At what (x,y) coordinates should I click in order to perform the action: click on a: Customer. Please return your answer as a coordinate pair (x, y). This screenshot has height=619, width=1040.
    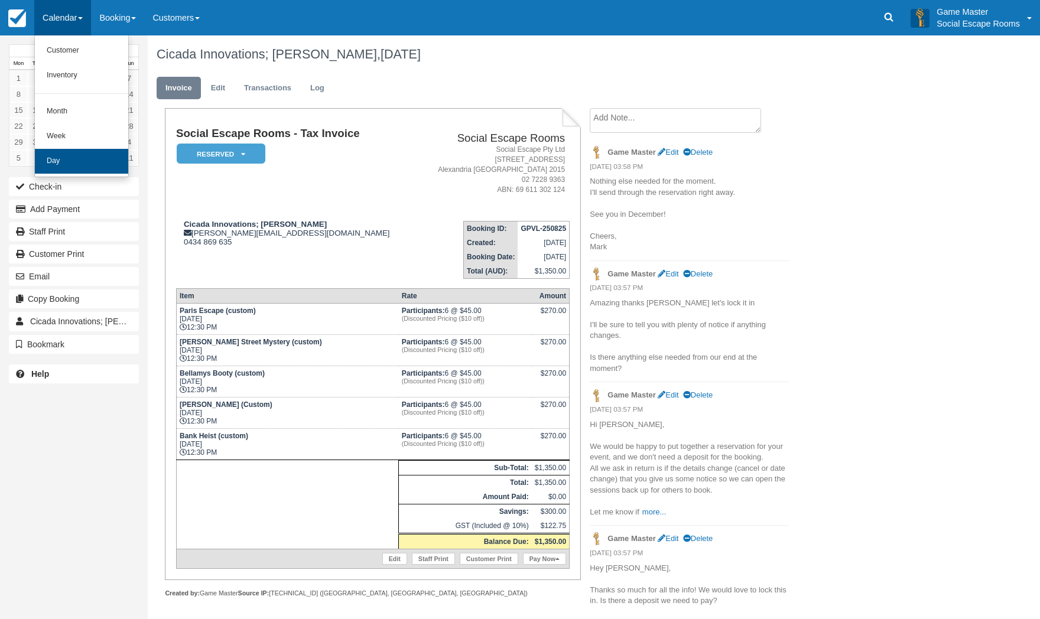
    Looking at the image, I should click on (82, 51).